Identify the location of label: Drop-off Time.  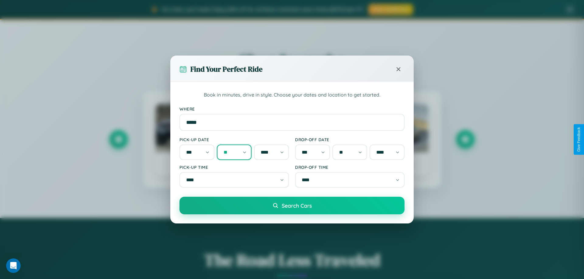
(350, 167).